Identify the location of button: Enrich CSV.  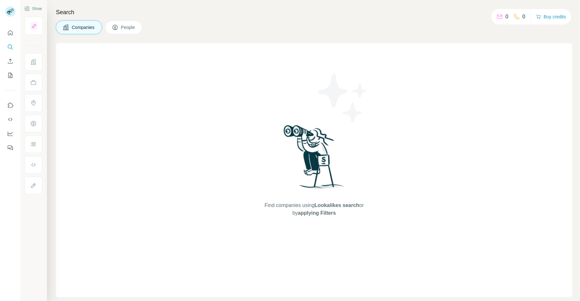
(10, 61).